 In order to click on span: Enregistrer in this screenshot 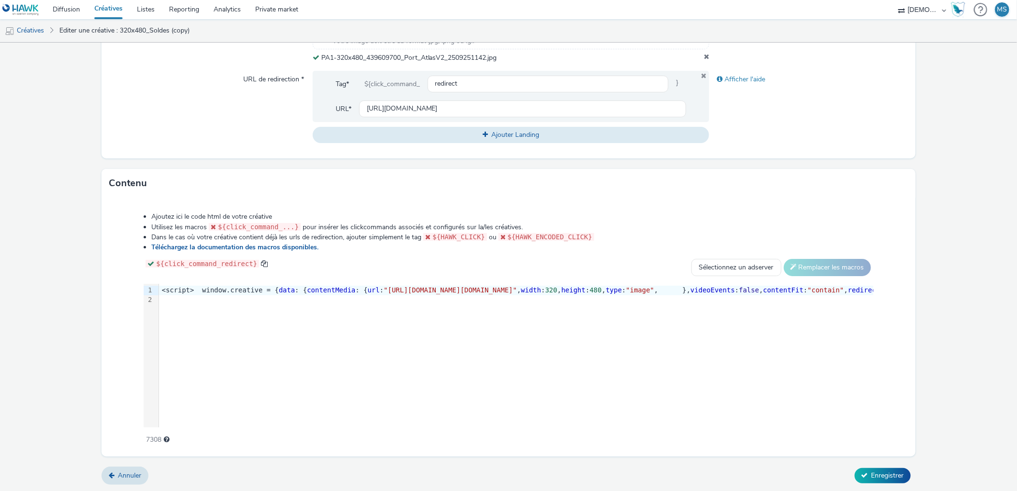, I will do `click(888, 476)`.